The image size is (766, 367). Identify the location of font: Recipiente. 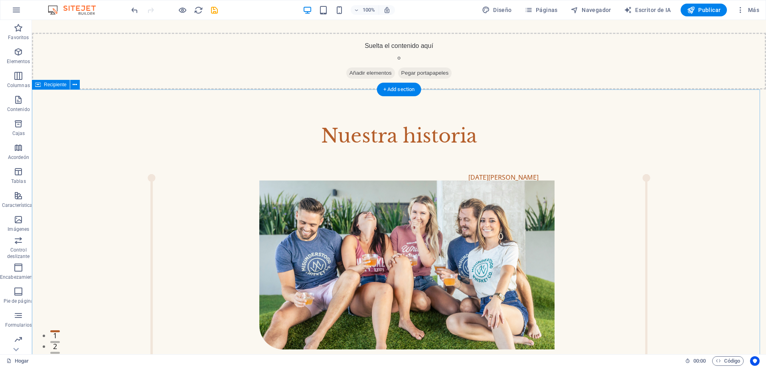
(55, 85).